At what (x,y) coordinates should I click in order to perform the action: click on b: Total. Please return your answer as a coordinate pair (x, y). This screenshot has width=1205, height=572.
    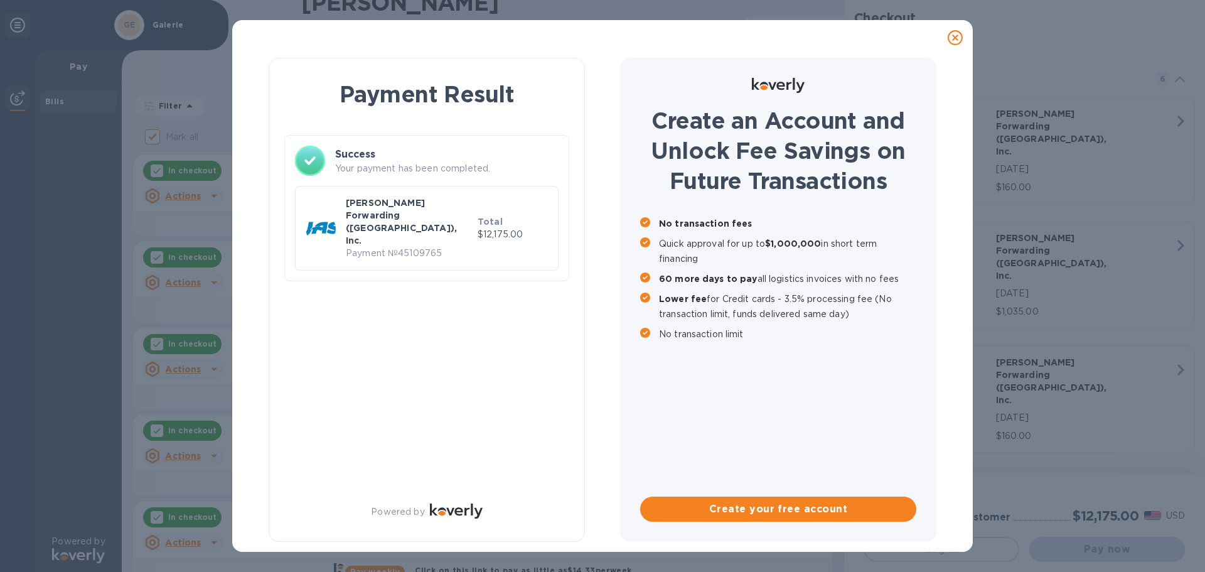
    Looking at the image, I should click on (490, 221).